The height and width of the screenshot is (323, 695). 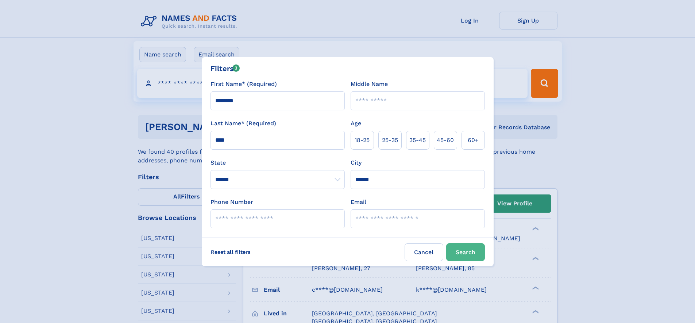 What do you see at coordinates (369, 84) in the screenshot?
I see `label: Middle Name` at bounding box center [369, 84].